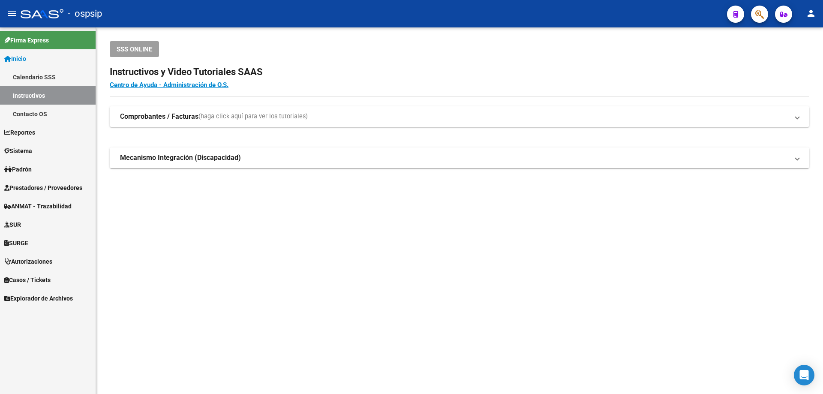  I want to click on span: Reportes, so click(20, 132).